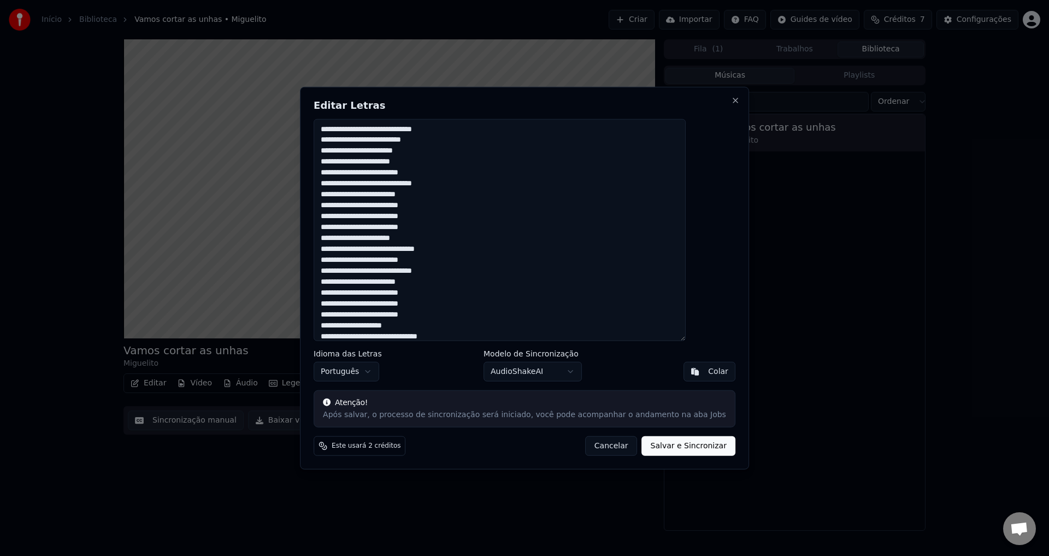  Describe the element at coordinates (612, 446) in the screenshot. I see `button: Cancelar` at that location.